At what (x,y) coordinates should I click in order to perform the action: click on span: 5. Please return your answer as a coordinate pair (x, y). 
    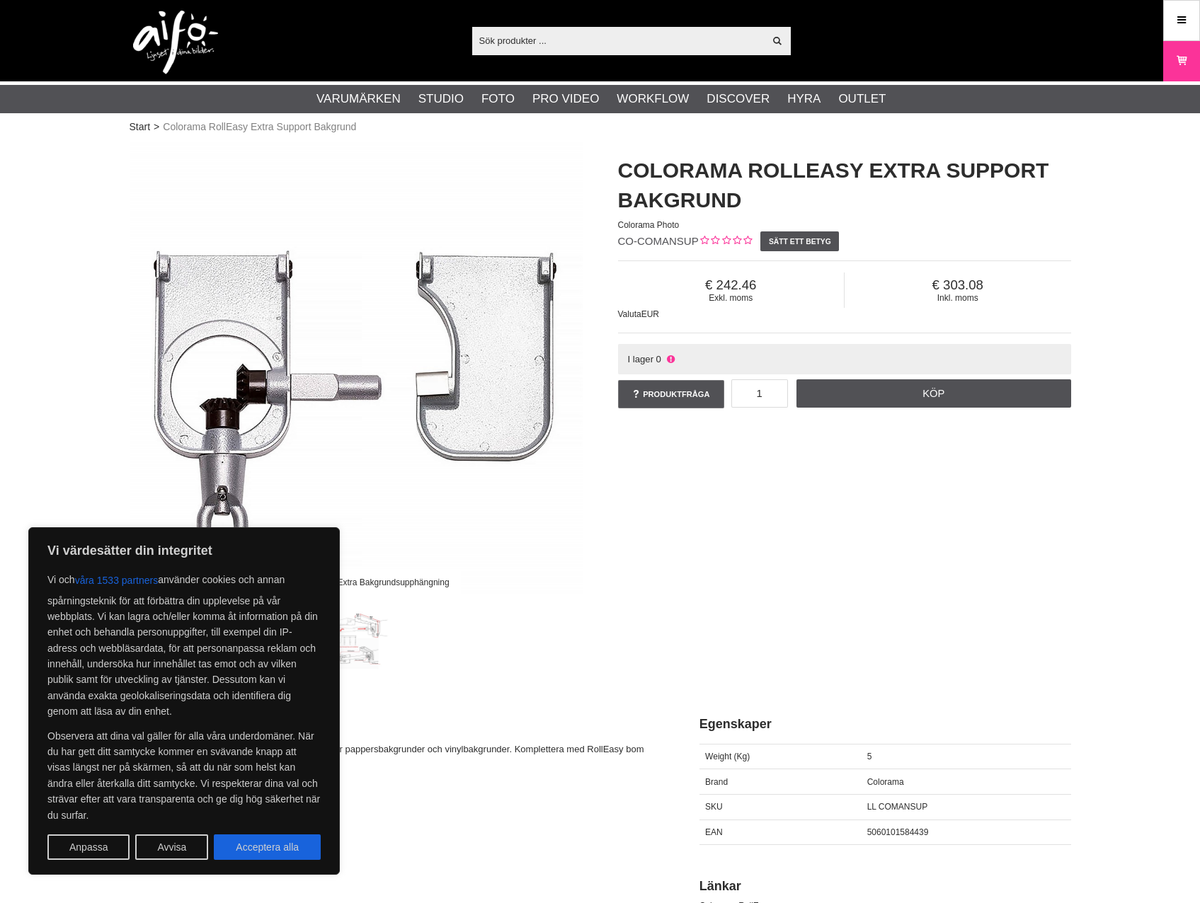
    Looking at the image, I should click on (869, 757).